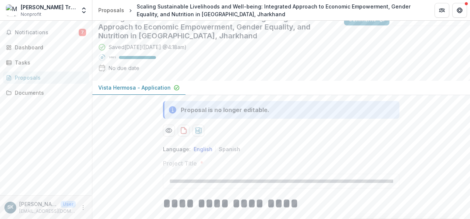 The width and height of the screenshot is (470, 219). What do you see at coordinates (215, 27) in the screenshot?
I see `h2: Scaling Sustainable Livelihoods and Well-being: Integrated Approach to Economic Empowerment, Gend...` at bounding box center [215, 27].